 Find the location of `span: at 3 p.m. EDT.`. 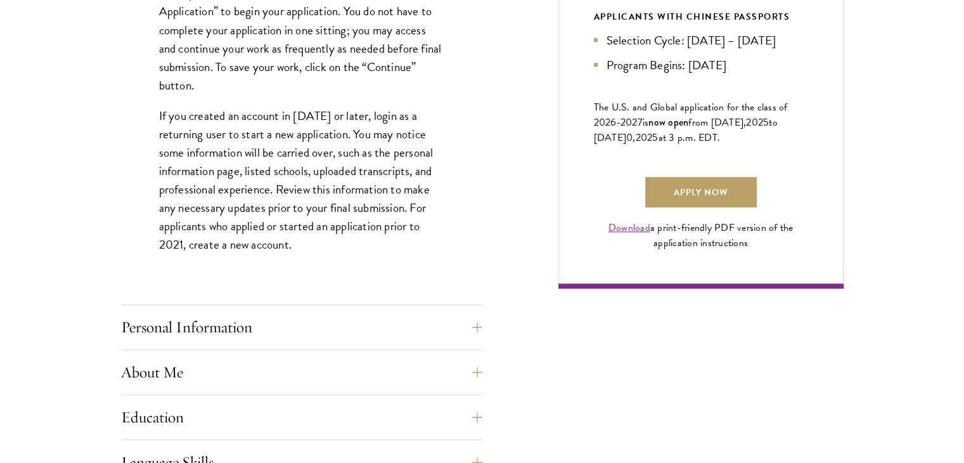

span: at 3 p.m. EDT. is located at coordinates (690, 138).